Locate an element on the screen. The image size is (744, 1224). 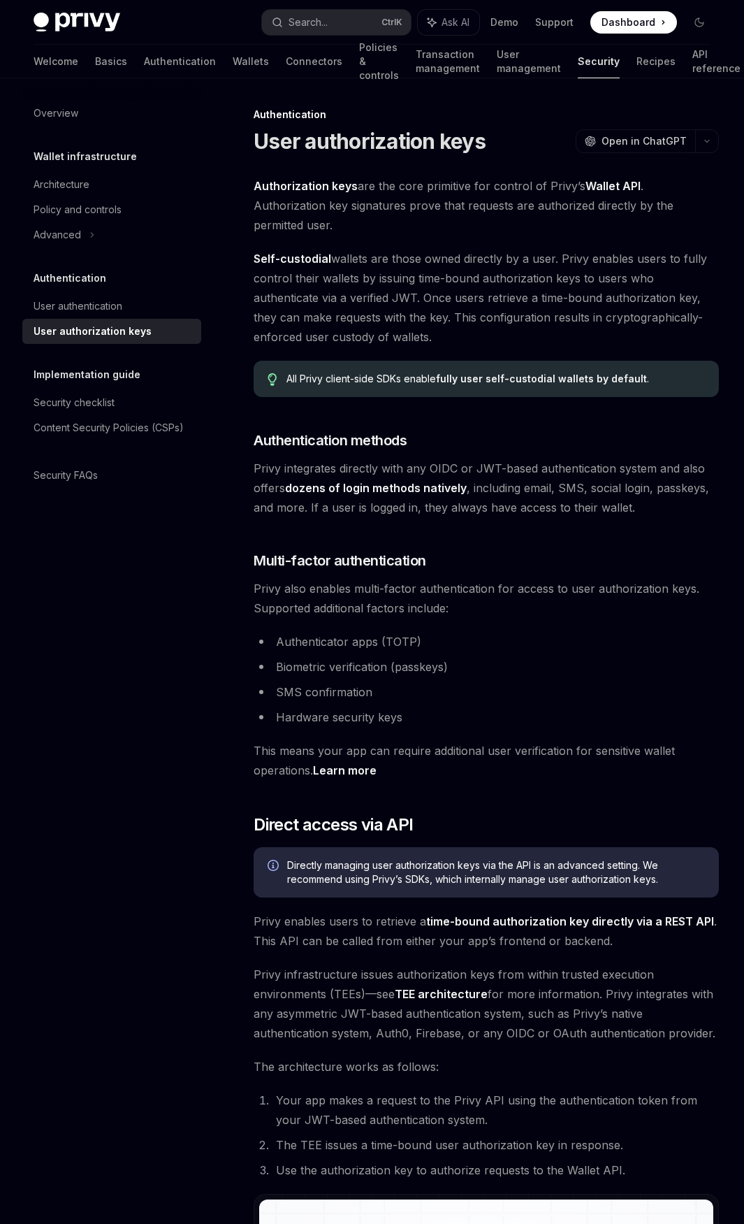
li: Hardware security keys is located at coordinates (487, 717).